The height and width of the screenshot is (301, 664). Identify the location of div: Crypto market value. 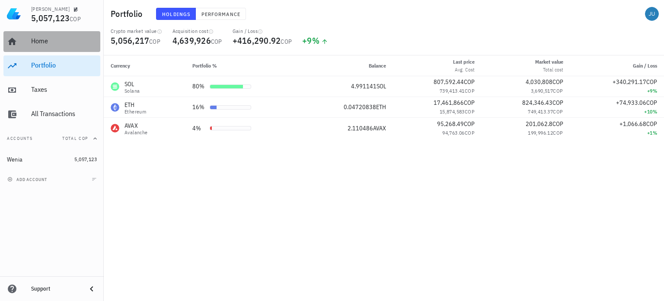
(136, 31).